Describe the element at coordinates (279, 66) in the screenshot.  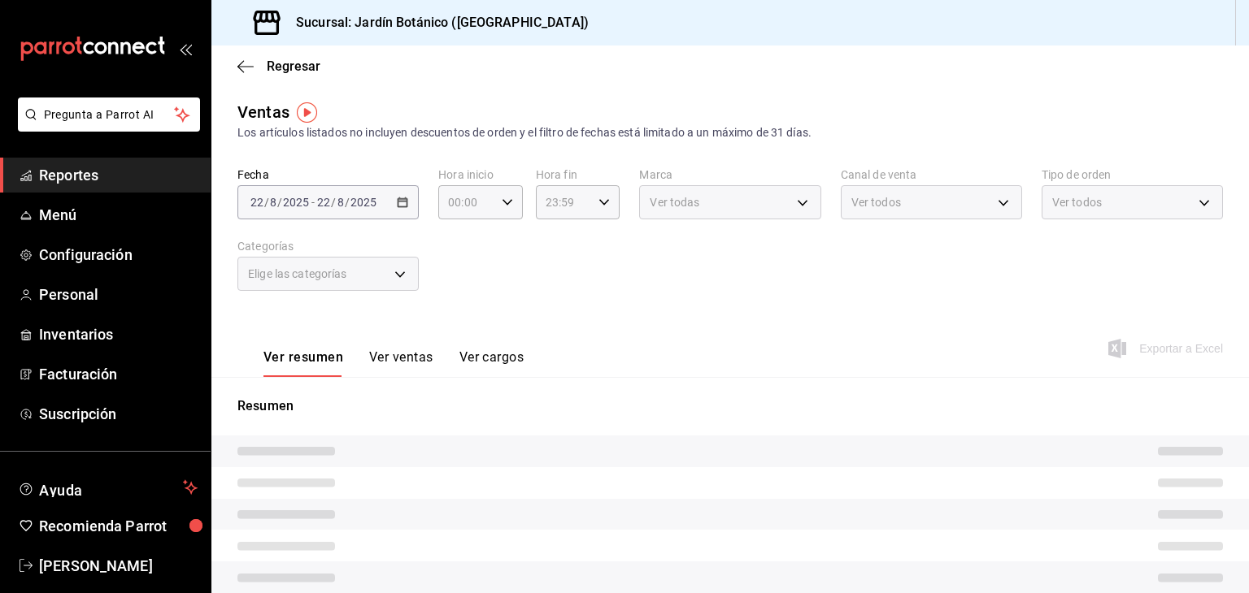
I see `button: Regresar` at that location.